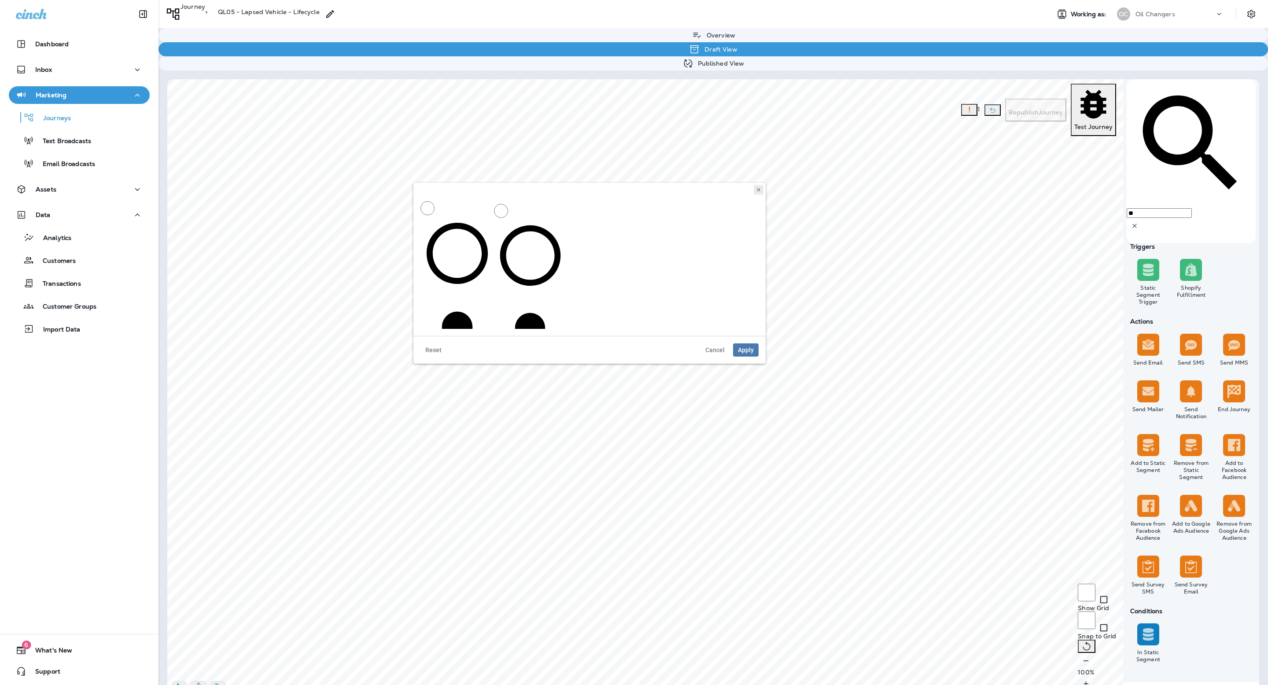  What do you see at coordinates (44, 70) in the screenshot?
I see `p: Inbox` at bounding box center [44, 70].